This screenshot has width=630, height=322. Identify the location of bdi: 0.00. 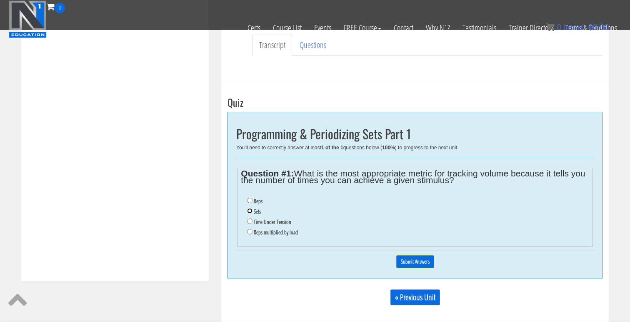
(599, 27).